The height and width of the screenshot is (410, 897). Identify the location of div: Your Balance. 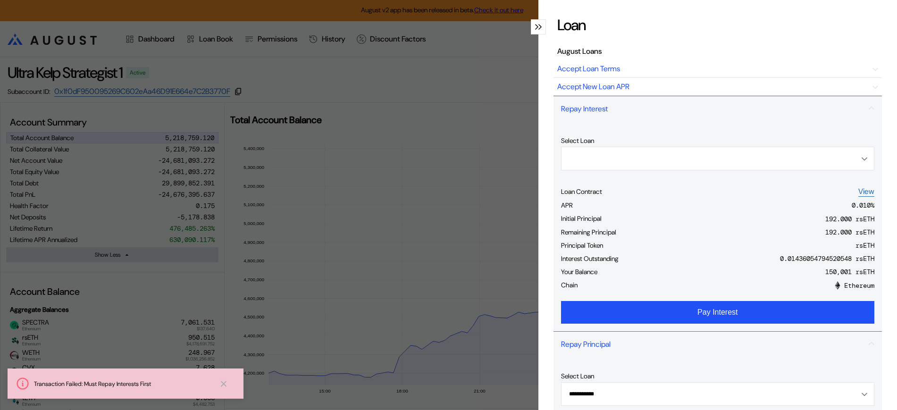
(579, 272).